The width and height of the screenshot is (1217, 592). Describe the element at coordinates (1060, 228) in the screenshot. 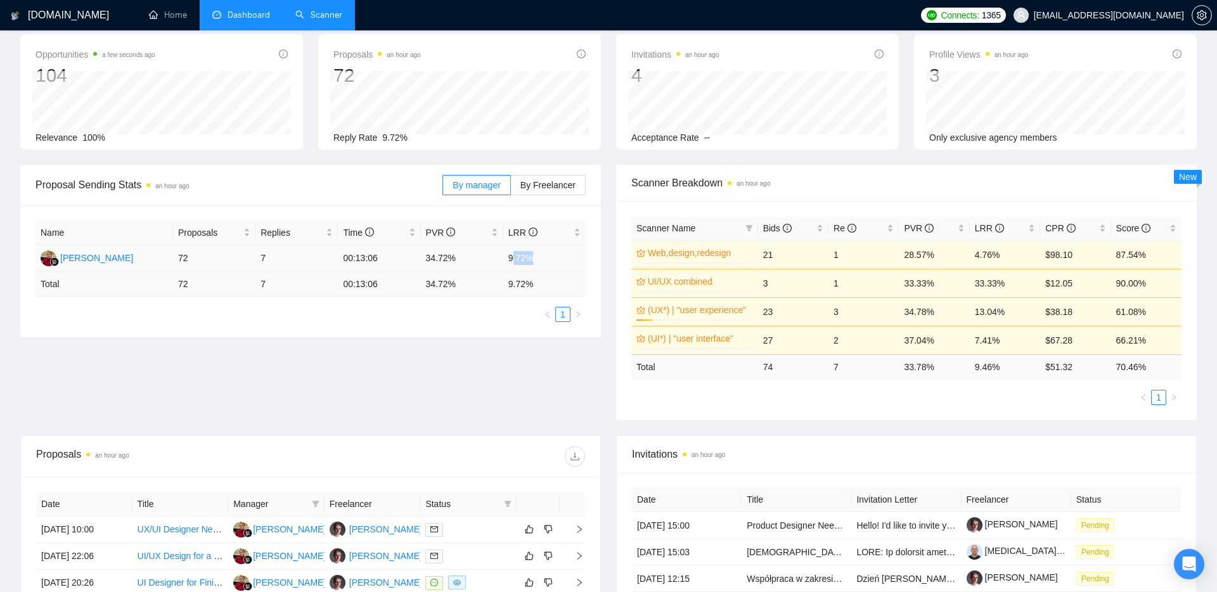

I see `span: CPR` at that location.